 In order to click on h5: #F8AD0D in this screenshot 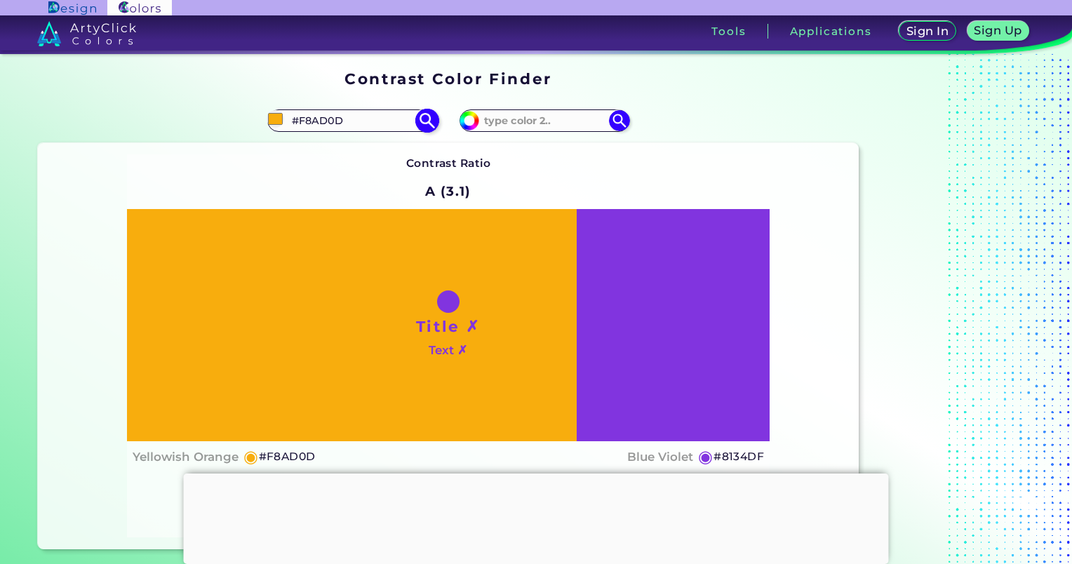, I will do `click(287, 457)`.